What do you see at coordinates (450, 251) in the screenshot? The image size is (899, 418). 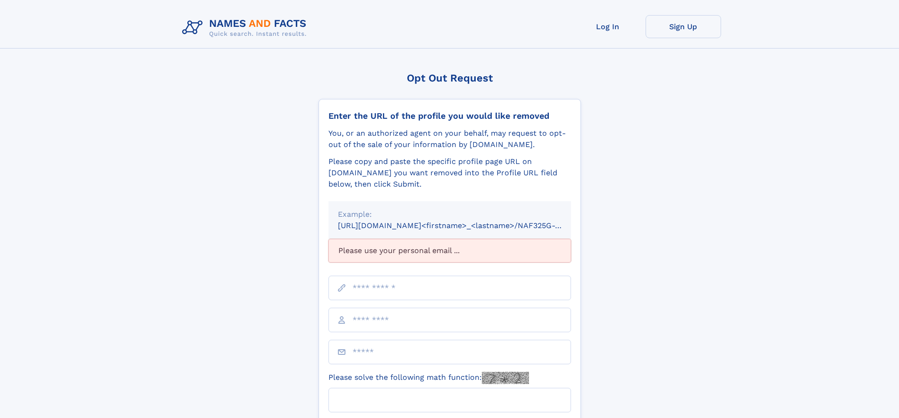 I see `div: Please use your personal email ...` at bounding box center [450, 251].